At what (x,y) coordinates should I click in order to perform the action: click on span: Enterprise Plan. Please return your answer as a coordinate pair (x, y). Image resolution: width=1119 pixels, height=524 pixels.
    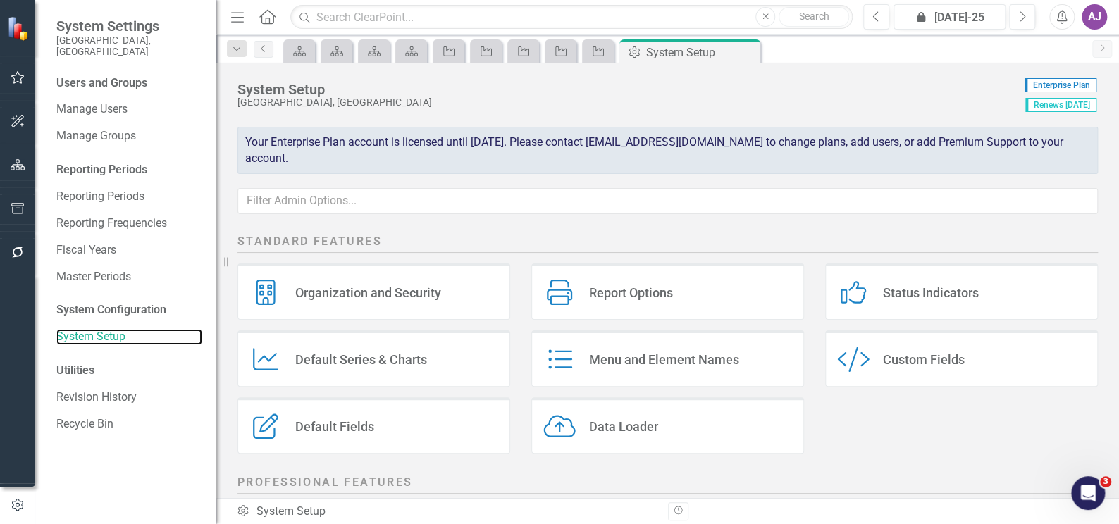
    Looking at the image, I should click on (1061, 85).